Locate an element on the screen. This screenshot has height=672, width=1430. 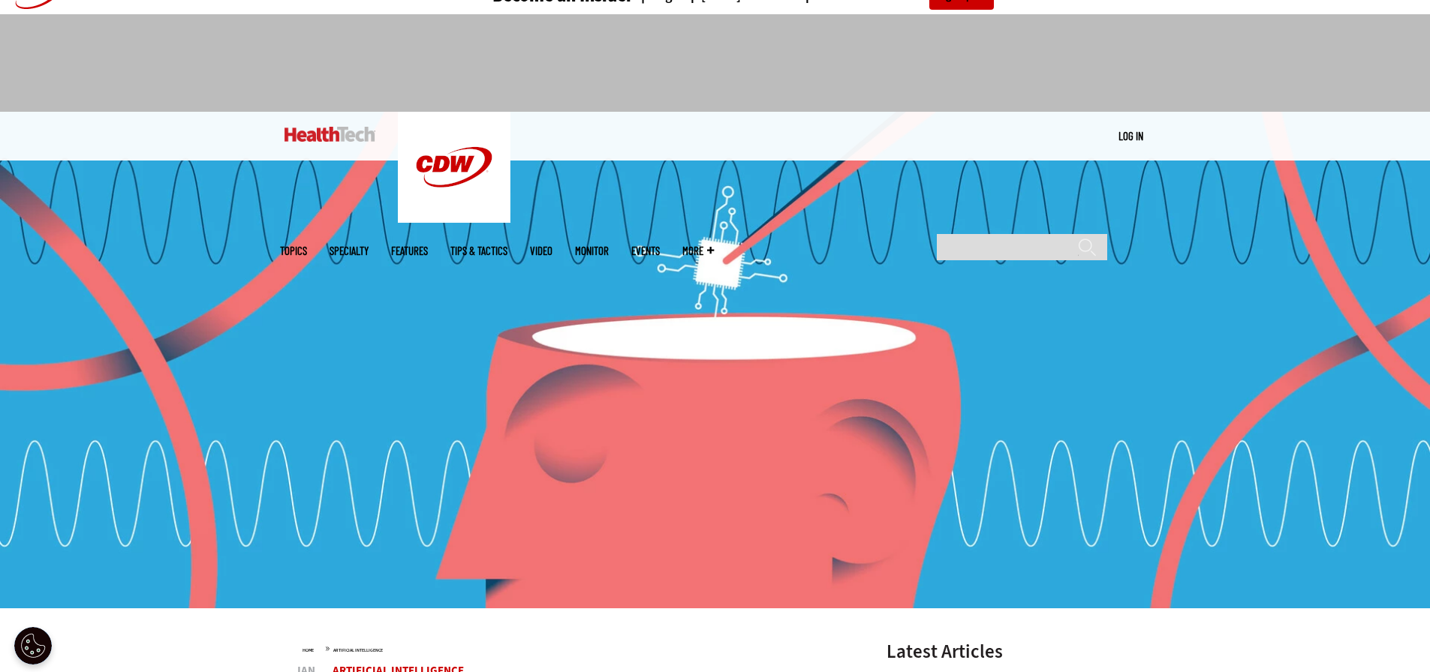
button: Open Preferences is located at coordinates (33, 646).